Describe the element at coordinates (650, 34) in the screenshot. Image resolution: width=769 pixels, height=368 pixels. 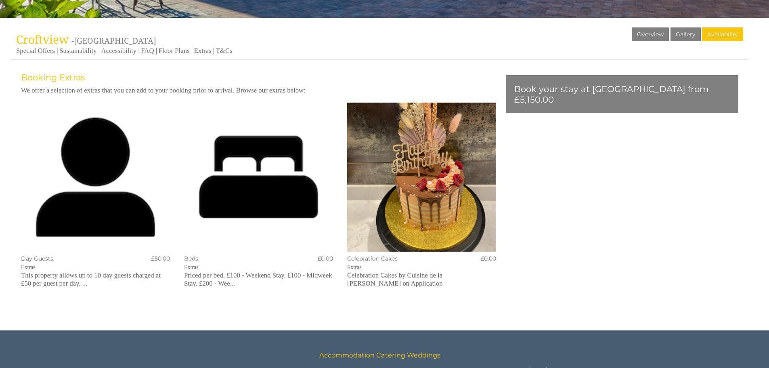
I see `a: Overview` at that location.